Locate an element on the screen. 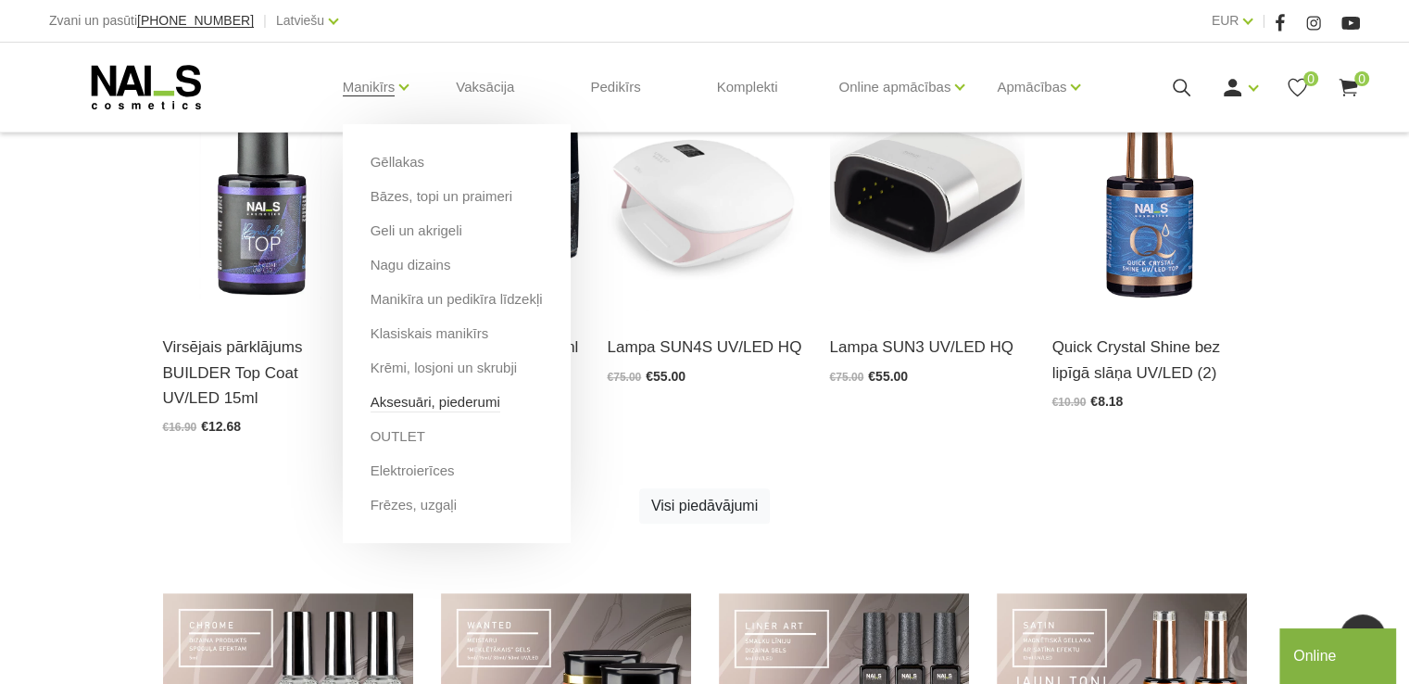 Image resolution: width=1409 pixels, height=684 pixels. a: Elektroierīces is located at coordinates (412, 471).